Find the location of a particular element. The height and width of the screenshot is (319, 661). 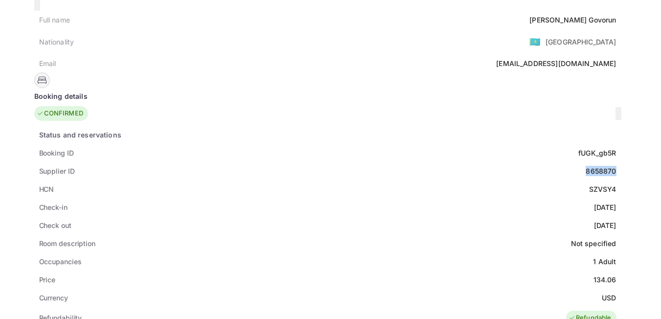

div: Status and reservations is located at coordinates (80, 134).